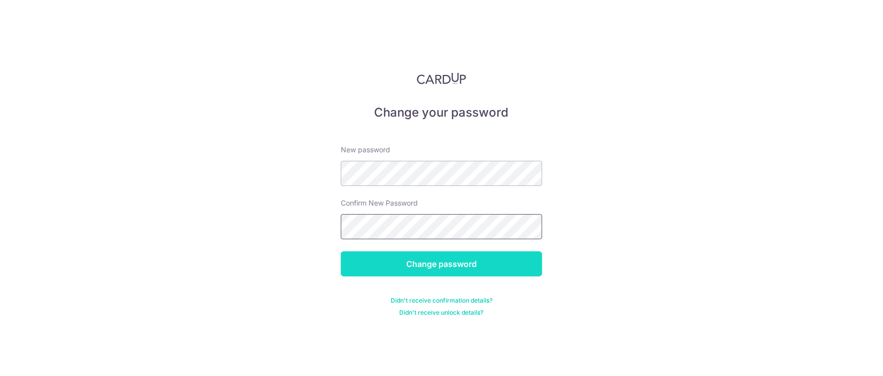 This screenshot has height=376, width=883. What do you see at coordinates (441, 313) in the screenshot?
I see `a: Didn't receive unlock details?` at bounding box center [441, 313].